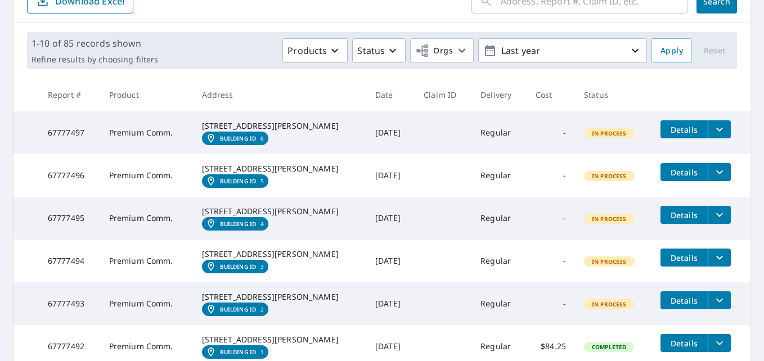  Describe the element at coordinates (499, 95) in the screenshot. I see `th: Delivery` at that location.